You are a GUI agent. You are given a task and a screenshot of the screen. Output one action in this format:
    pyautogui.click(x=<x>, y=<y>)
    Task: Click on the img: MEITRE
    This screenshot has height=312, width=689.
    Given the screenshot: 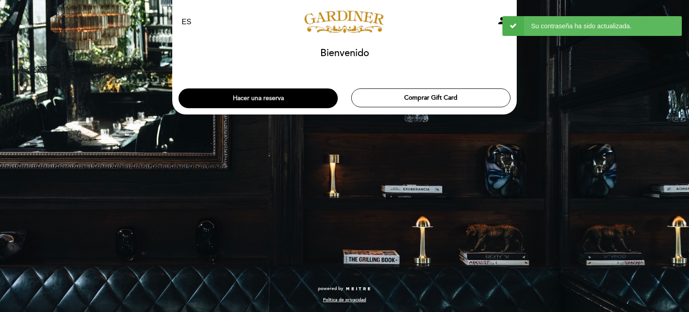 What is the action you would take?
    pyautogui.click(x=358, y=289)
    